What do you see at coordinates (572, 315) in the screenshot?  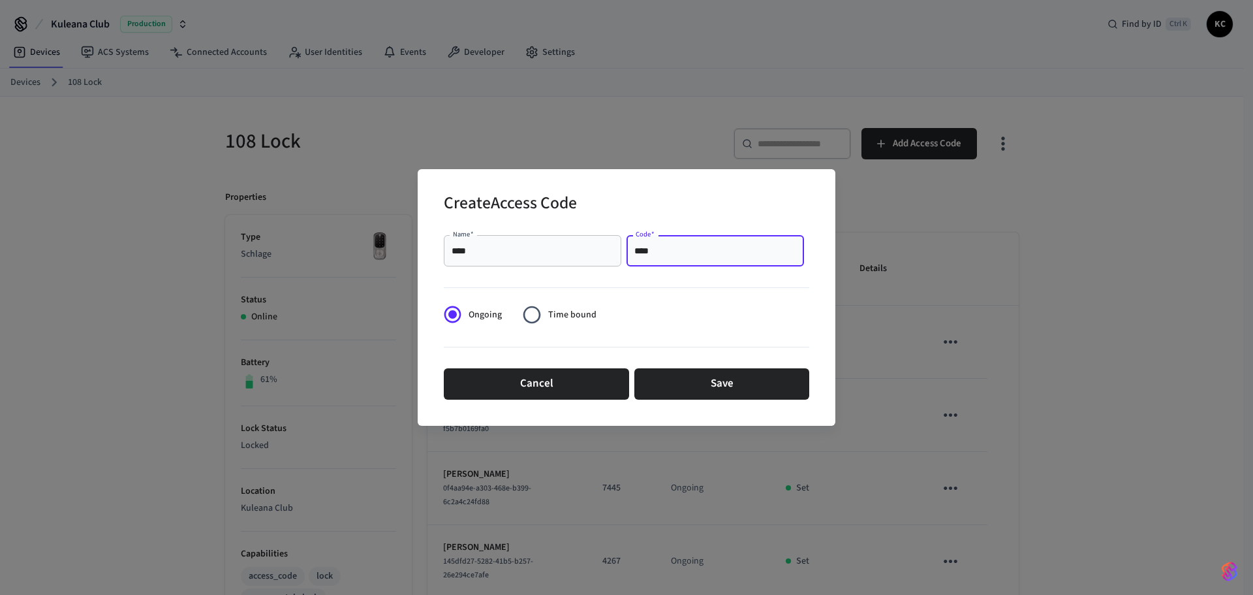 I see `span: Time bound` at bounding box center [572, 315].